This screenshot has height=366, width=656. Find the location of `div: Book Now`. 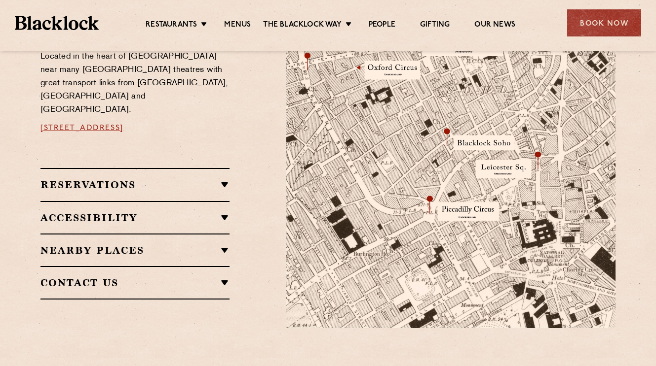

div: Book Now is located at coordinates (604, 23).